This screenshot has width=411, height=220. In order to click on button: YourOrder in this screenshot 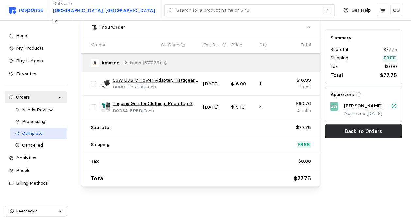, I will do `click(201, 27)`.